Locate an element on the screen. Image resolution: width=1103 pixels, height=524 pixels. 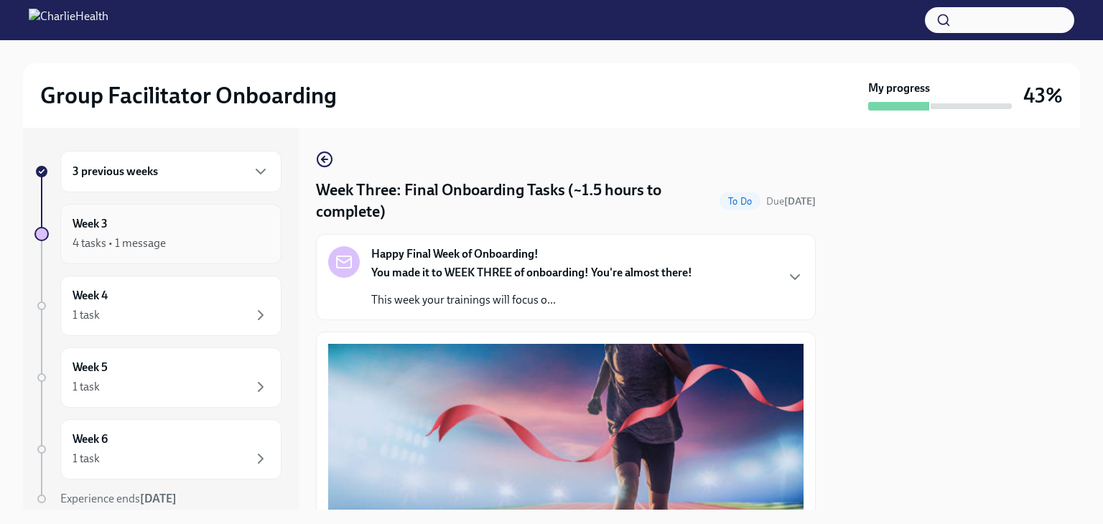
span: To Do is located at coordinates (740, 201).